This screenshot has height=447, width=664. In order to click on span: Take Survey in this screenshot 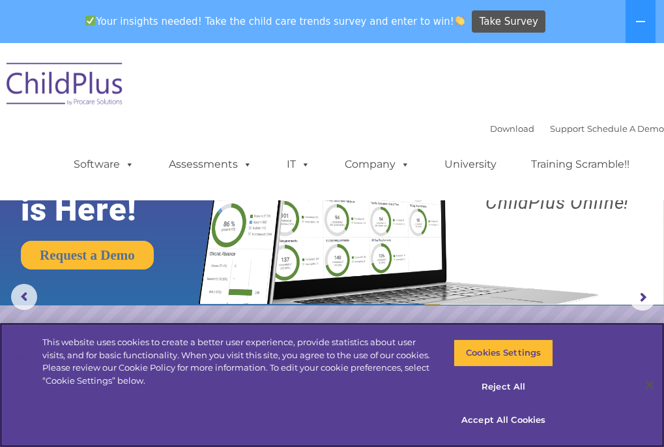, I will do `click(509, 22)`.